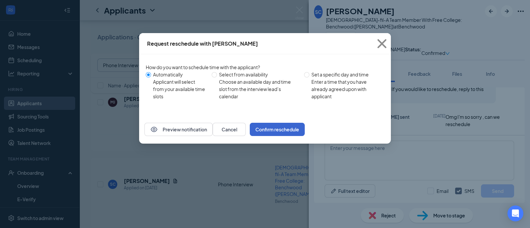 The height and width of the screenshot is (228, 530). What do you see at coordinates (179, 129) in the screenshot?
I see `button: EyePreview notification` at bounding box center [179, 129].